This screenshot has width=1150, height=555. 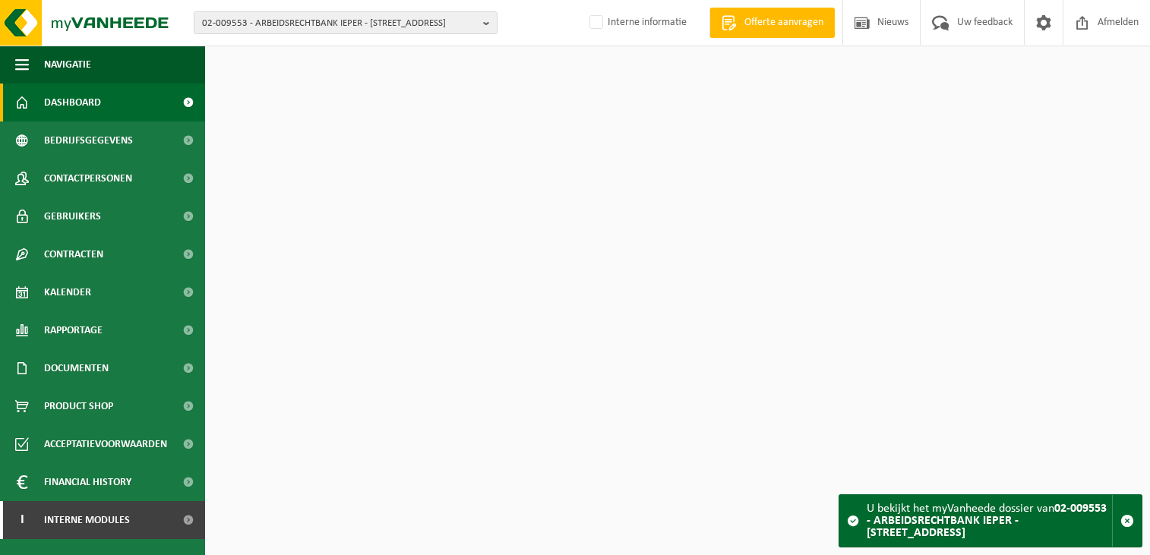 I want to click on div: U bekijkt het myVanheede dossier van, so click(x=989, y=521).